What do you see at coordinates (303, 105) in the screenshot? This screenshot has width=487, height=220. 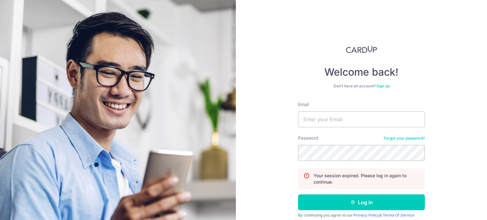 I see `label: Email` at bounding box center [303, 105].